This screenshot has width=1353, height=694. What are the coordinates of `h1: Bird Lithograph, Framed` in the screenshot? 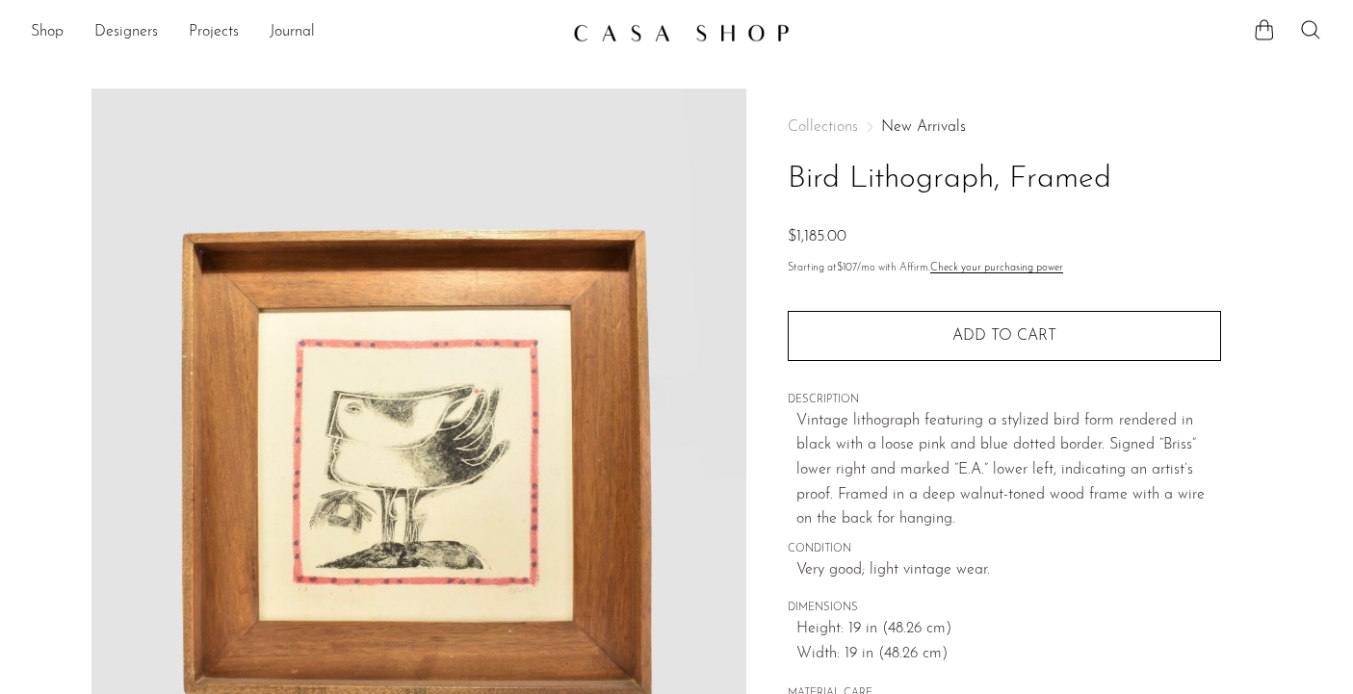 It's located at (1004, 179).